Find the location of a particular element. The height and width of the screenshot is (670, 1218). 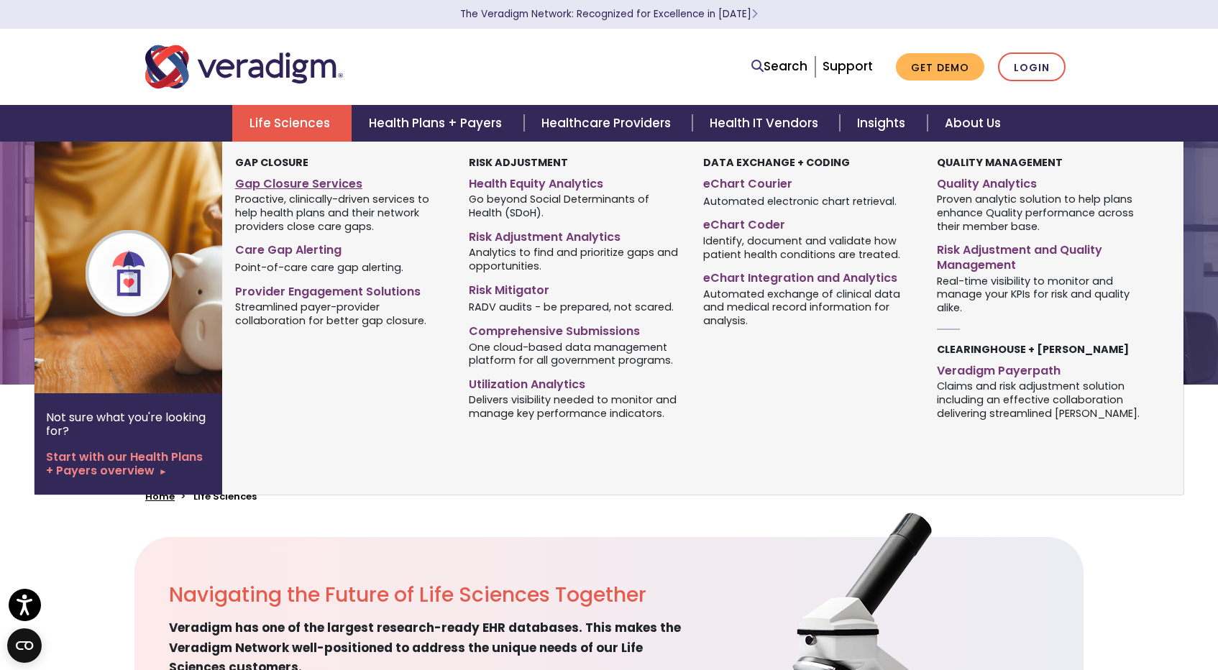

a: Quality Analytics is located at coordinates (1042, 181).